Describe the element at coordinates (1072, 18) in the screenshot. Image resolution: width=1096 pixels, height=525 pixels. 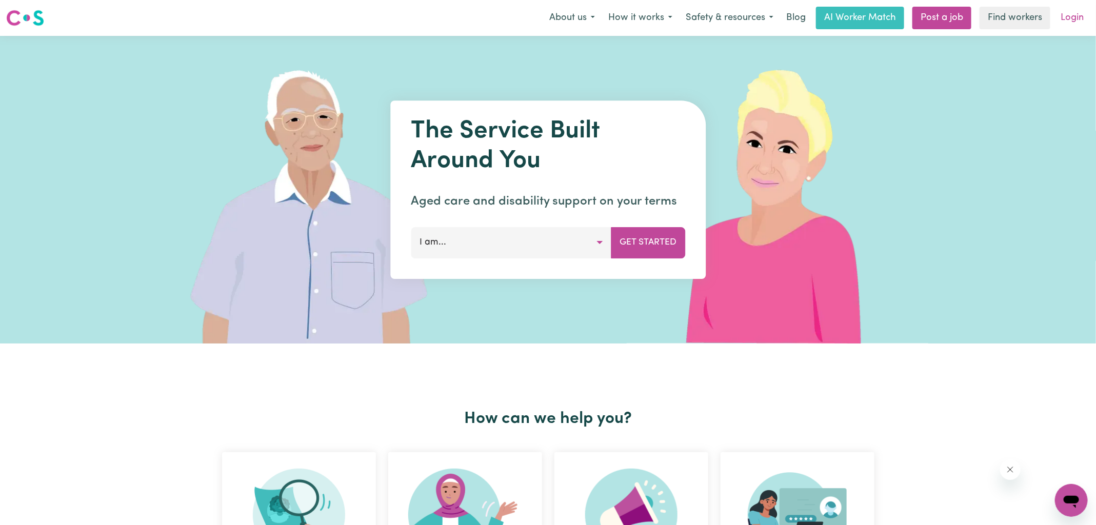
I see `a: Login` at that location.